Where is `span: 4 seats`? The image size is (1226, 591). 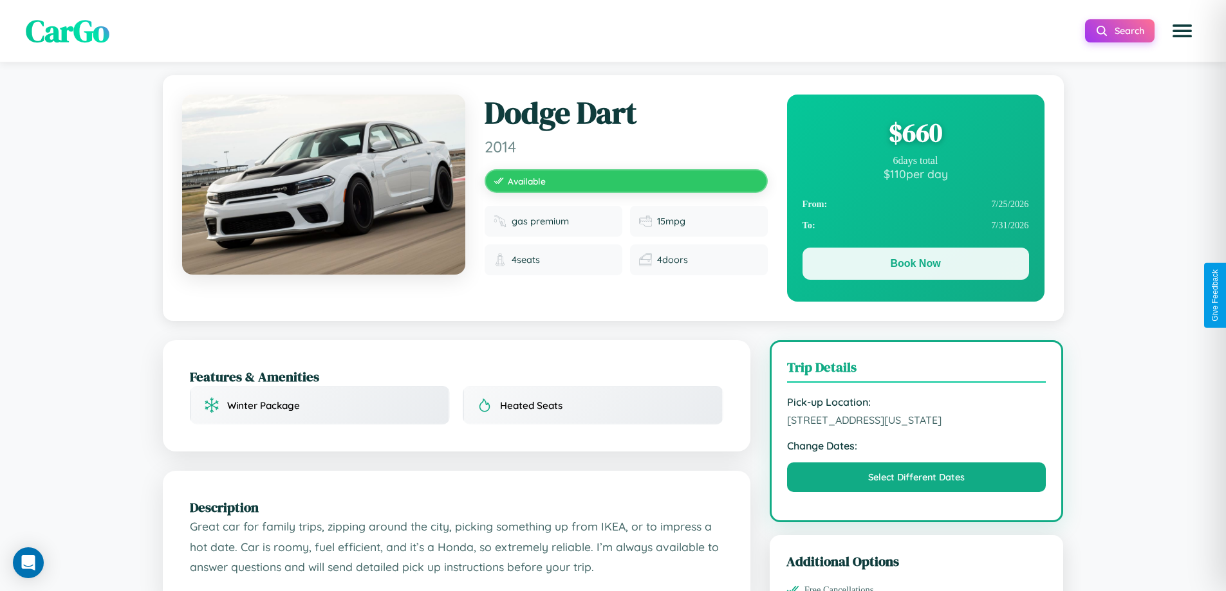
span: 4 seats is located at coordinates (526, 260).